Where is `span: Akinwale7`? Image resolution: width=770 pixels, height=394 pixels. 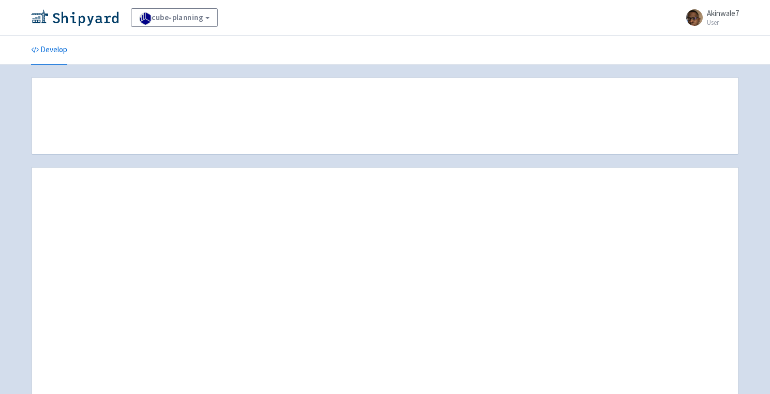 span: Akinwale7 is located at coordinates (723, 13).